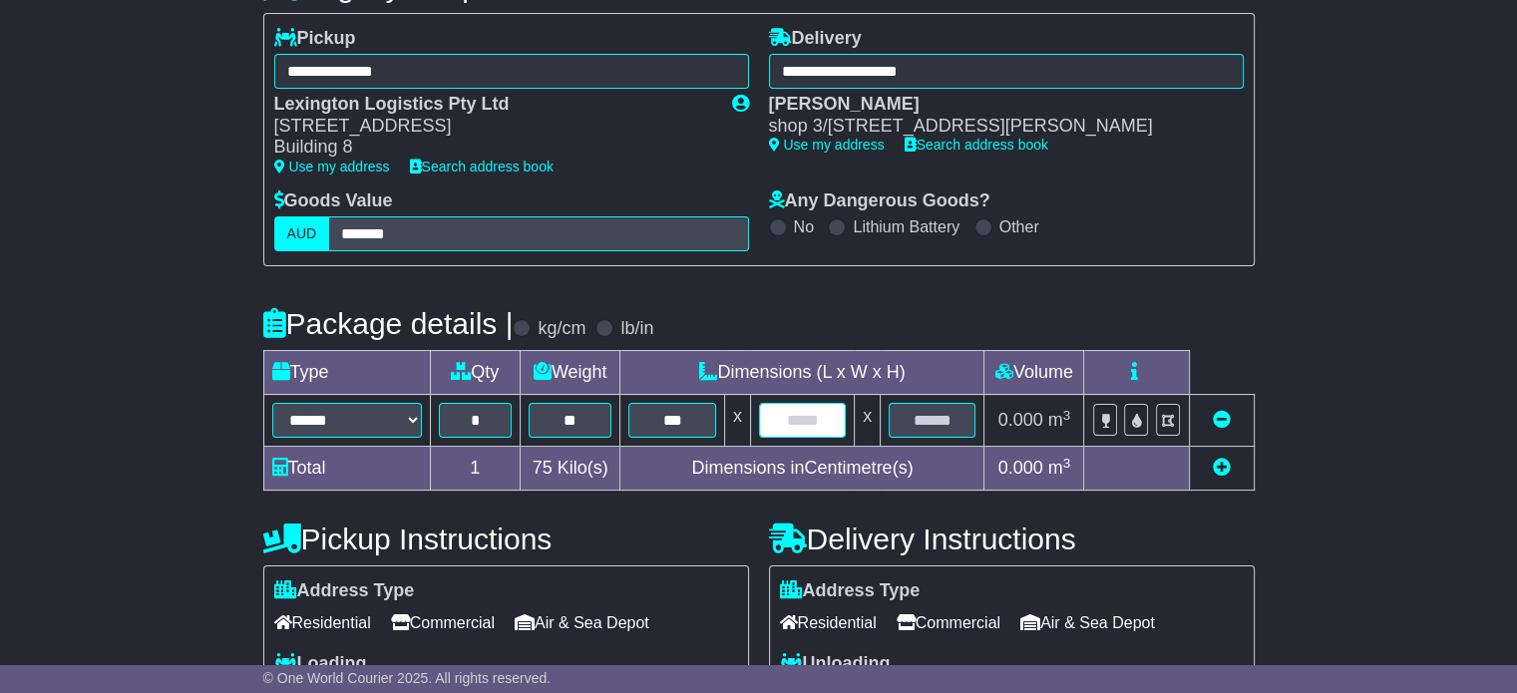 The height and width of the screenshot is (693, 1517). Describe the element at coordinates (1222, 420) in the screenshot. I see `a: Remove this item` at that location.